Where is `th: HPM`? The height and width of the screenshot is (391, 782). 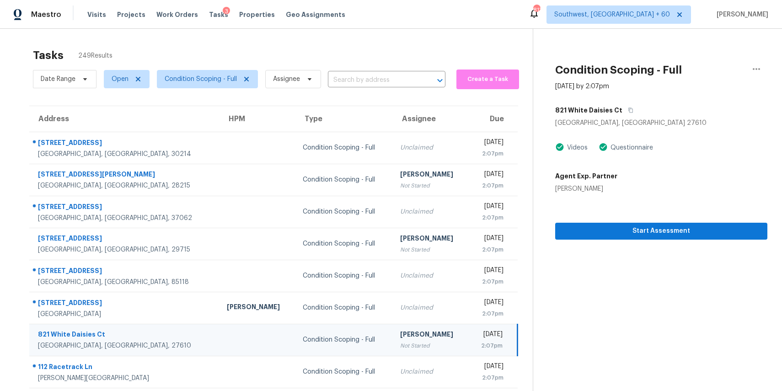 th: HPM is located at coordinates (258, 119).